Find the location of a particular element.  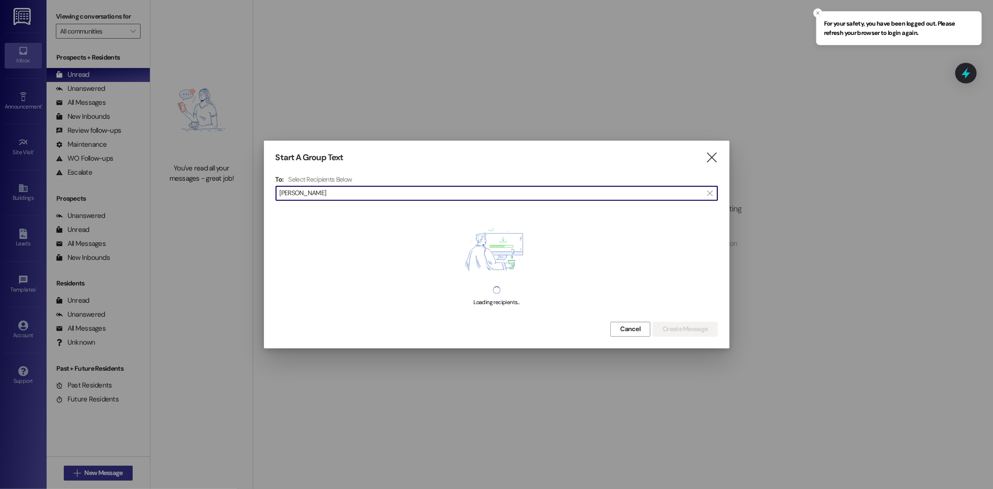

button: Create Message is located at coordinates (685, 329).